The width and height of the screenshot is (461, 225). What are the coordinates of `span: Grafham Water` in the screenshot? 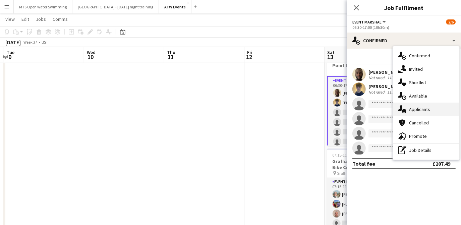 It's located at (350, 173).